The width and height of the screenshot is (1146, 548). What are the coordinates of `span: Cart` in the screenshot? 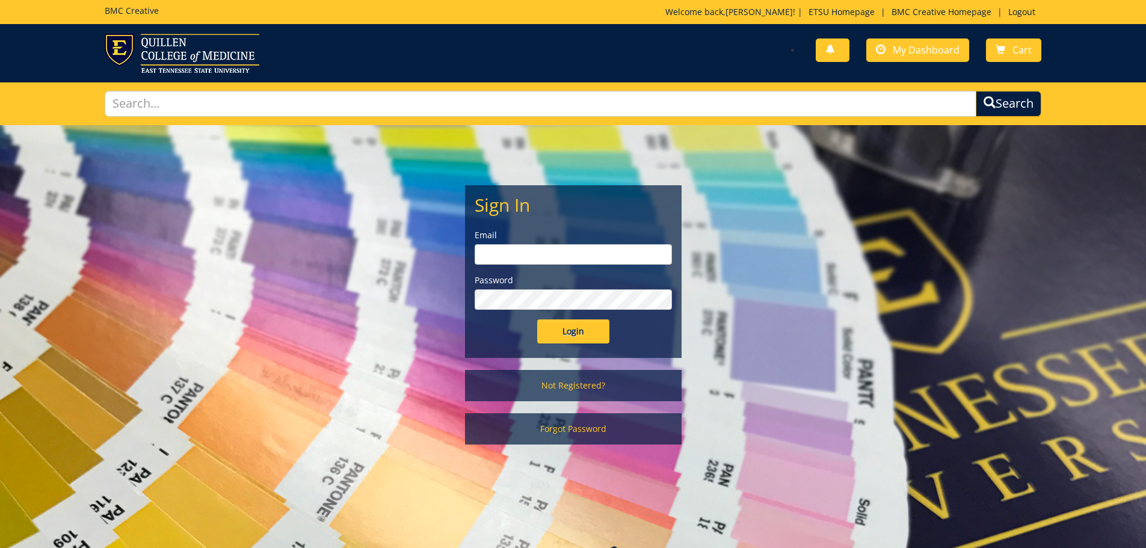 It's located at (1022, 50).